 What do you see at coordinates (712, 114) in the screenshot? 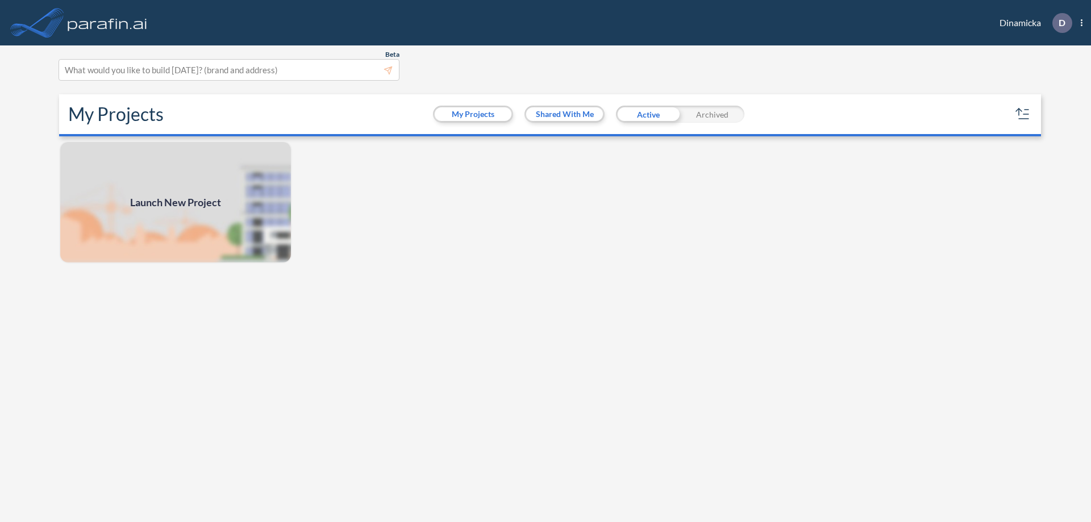
I see `div: Archived` at bounding box center [712, 114].